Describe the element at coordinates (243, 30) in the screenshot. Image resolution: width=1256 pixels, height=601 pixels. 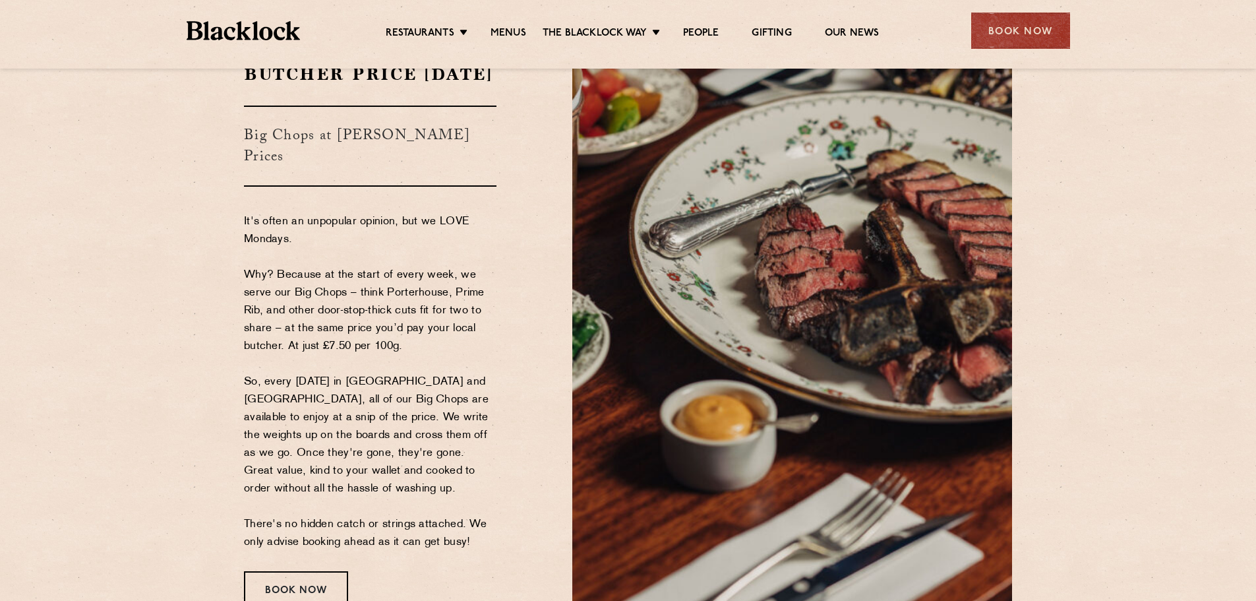
I see `img: BL_Textured_Logo-footer-cropped.svg` at that location.